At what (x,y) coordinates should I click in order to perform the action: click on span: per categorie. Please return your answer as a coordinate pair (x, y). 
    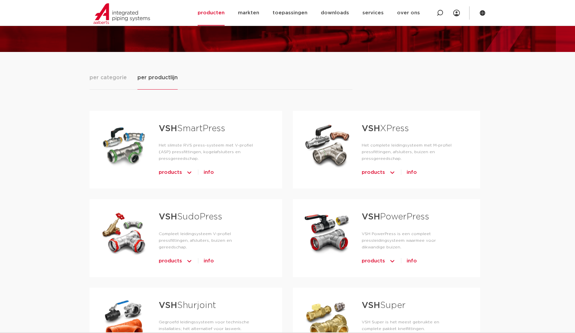
    Looking at the image, I should click on (108, 78).